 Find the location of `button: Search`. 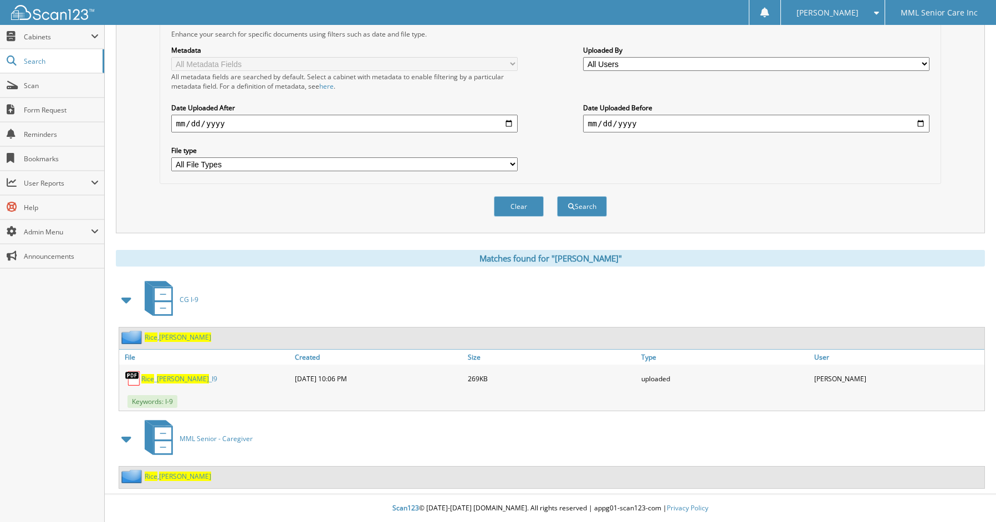

button: Search is located at coordinates (582, 206).